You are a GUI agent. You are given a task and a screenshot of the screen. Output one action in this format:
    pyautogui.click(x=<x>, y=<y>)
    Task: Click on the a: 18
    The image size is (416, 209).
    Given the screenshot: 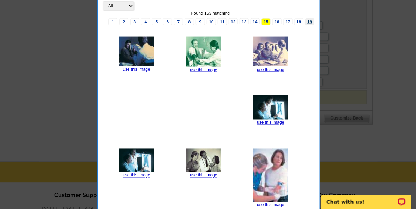 What is the action you would take?
    pyautogui.click(x=299, y=22)
    